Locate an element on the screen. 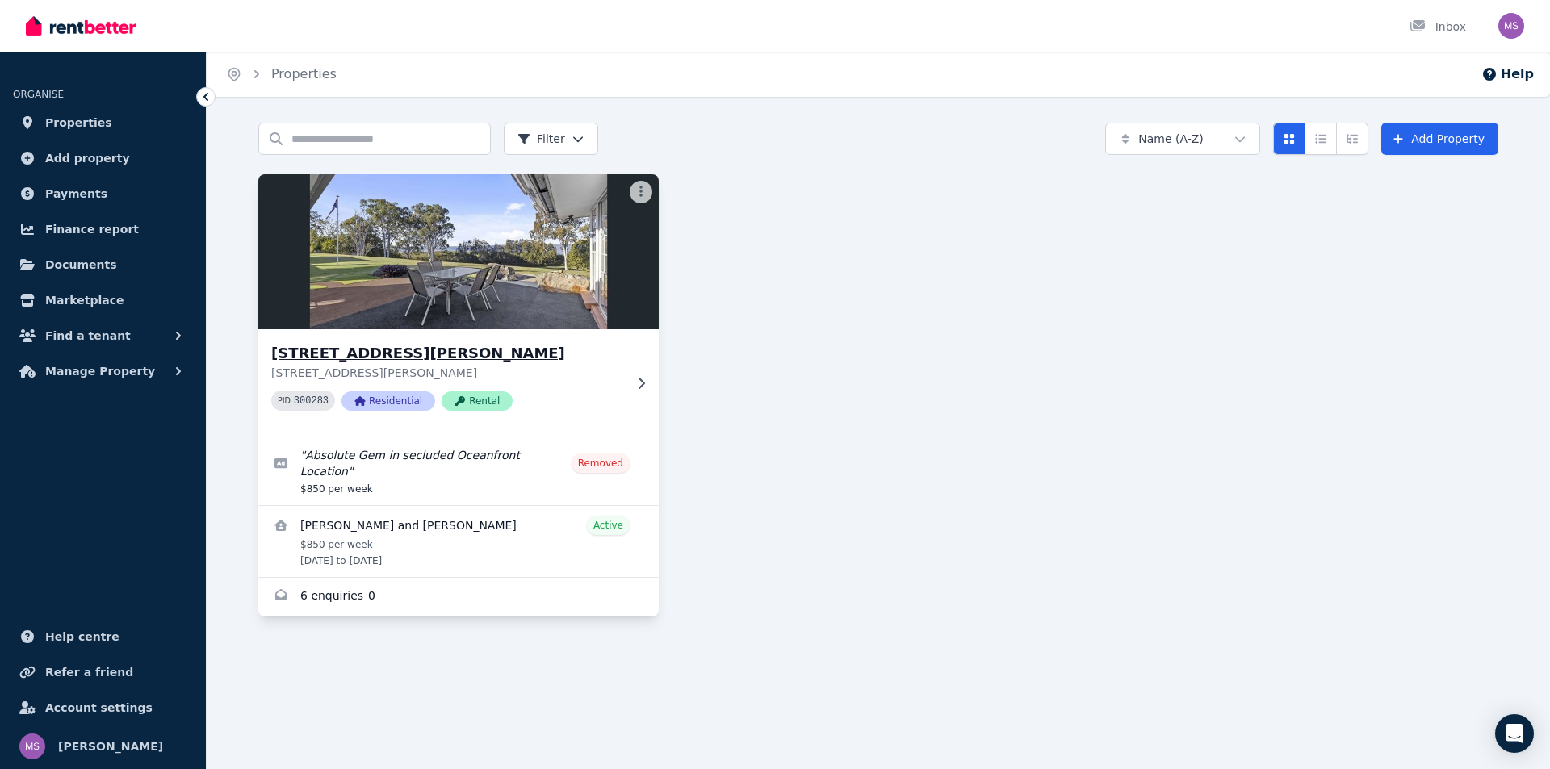  nav: Breadcrumb is located at coordinates (281, 74).